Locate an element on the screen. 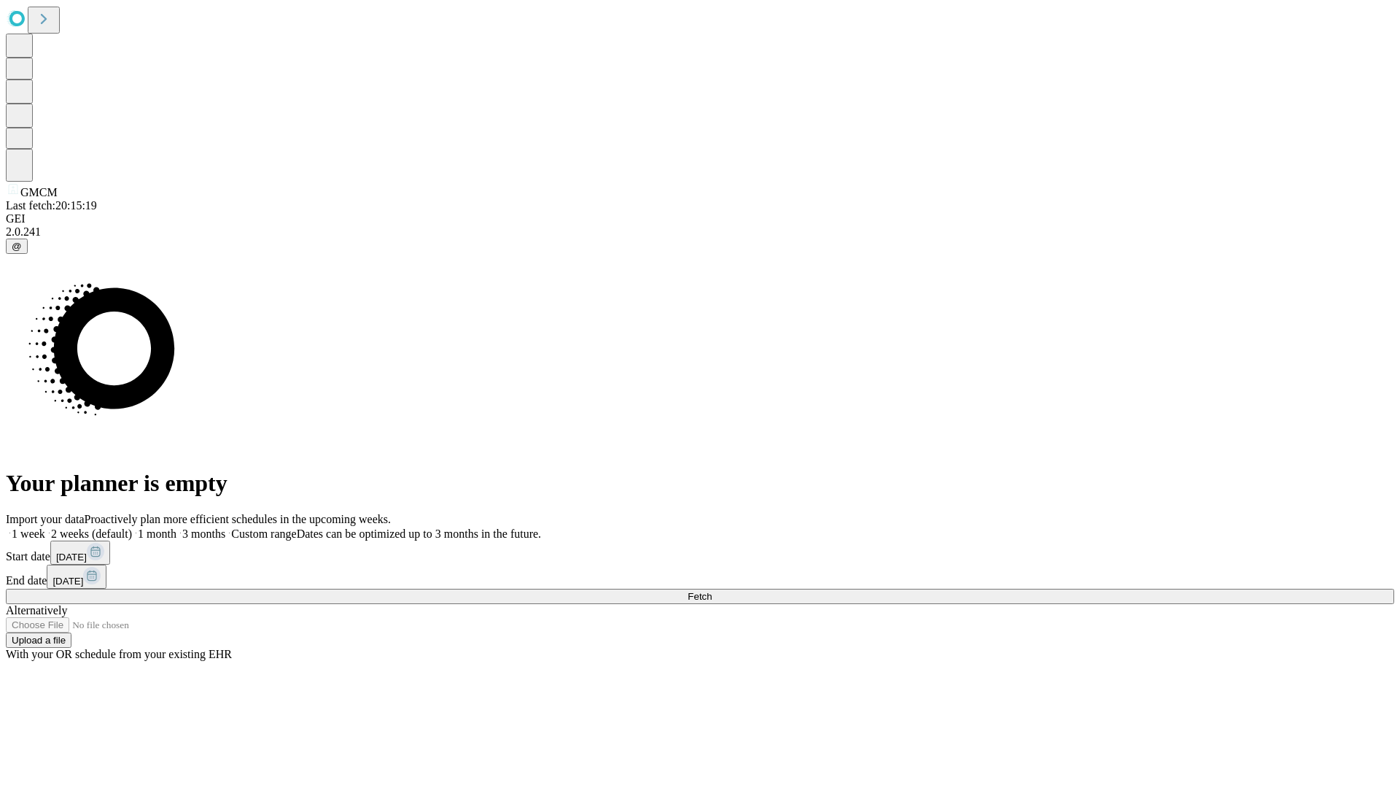 Image resolution: width=1400 pixels, height=788 pixels. button: Upload a file is located at coordinates (39, 640).